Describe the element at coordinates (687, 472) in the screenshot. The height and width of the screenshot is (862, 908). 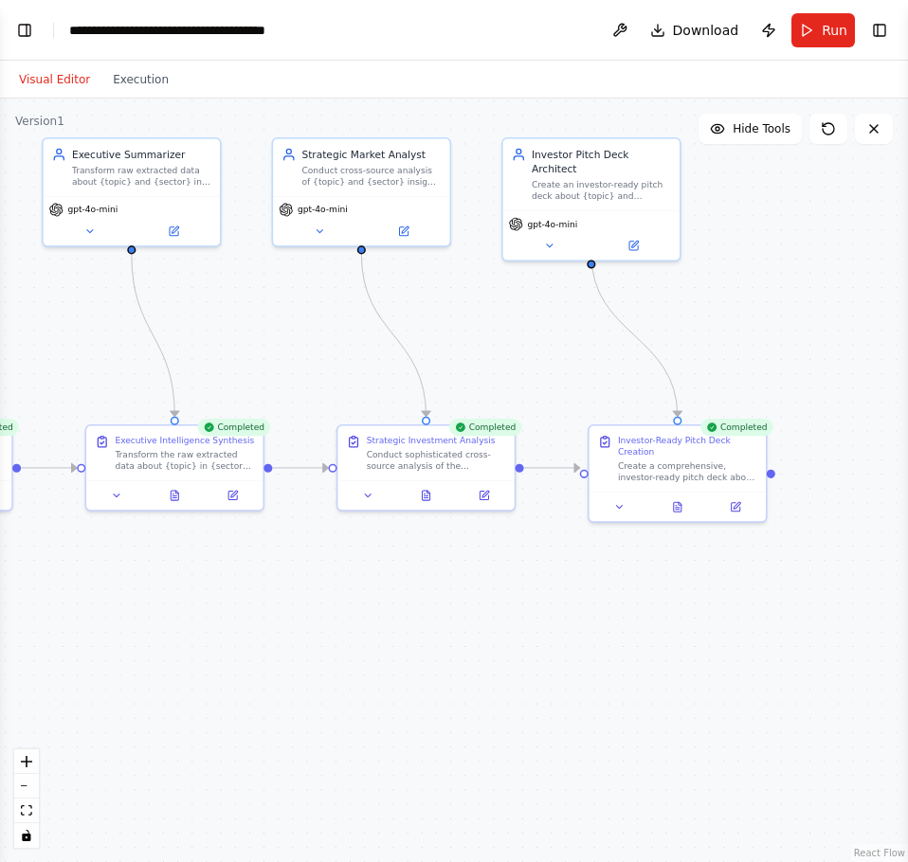
I see `div: Create a comprehensive, investor-ready pitch deck about {topic} in {sector} using the strategic a...` at that location.